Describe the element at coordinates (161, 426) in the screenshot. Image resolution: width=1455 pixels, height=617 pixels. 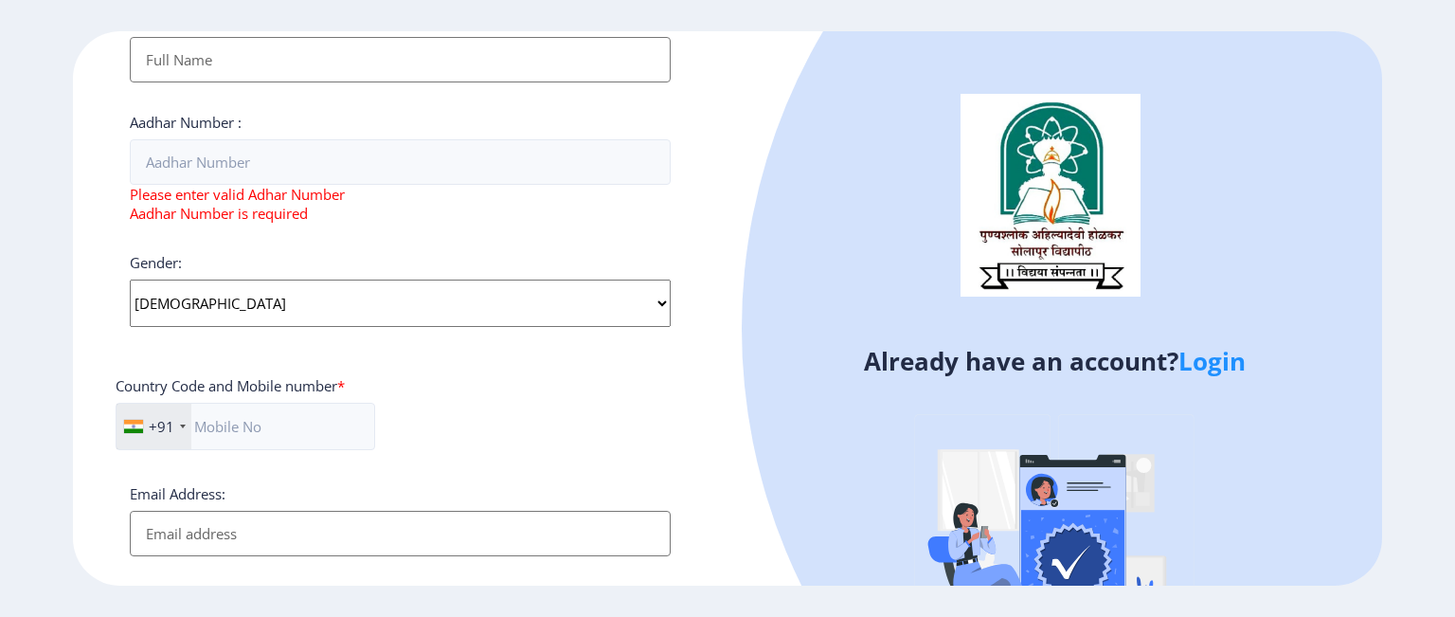
I see `div: +91` at that location.